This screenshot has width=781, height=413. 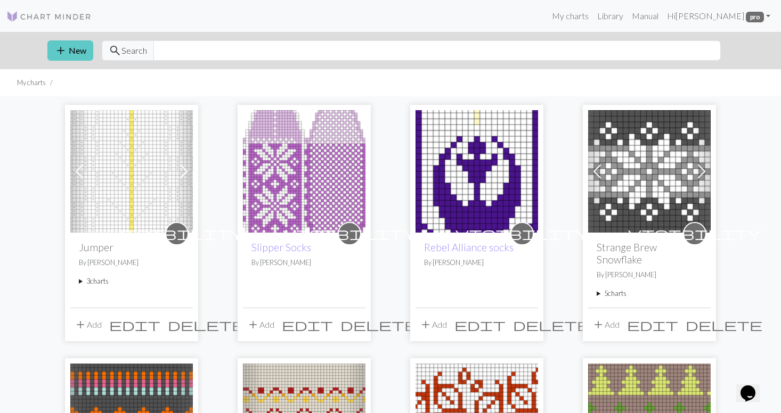 What do you see at coordinates (649, 171) in the screenshot?
I see `img: Strange Brew Snowflake` at bounding box center [649, 171].